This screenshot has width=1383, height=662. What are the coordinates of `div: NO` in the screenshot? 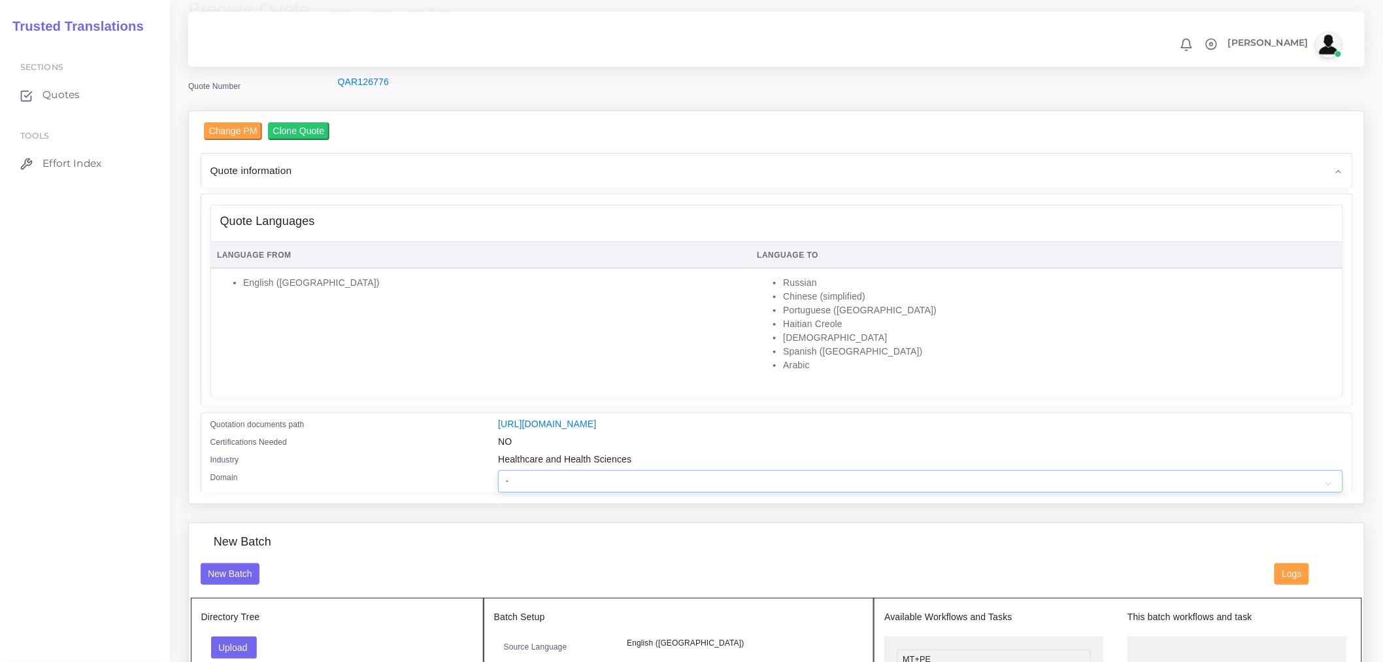 It's located at (921, 443).